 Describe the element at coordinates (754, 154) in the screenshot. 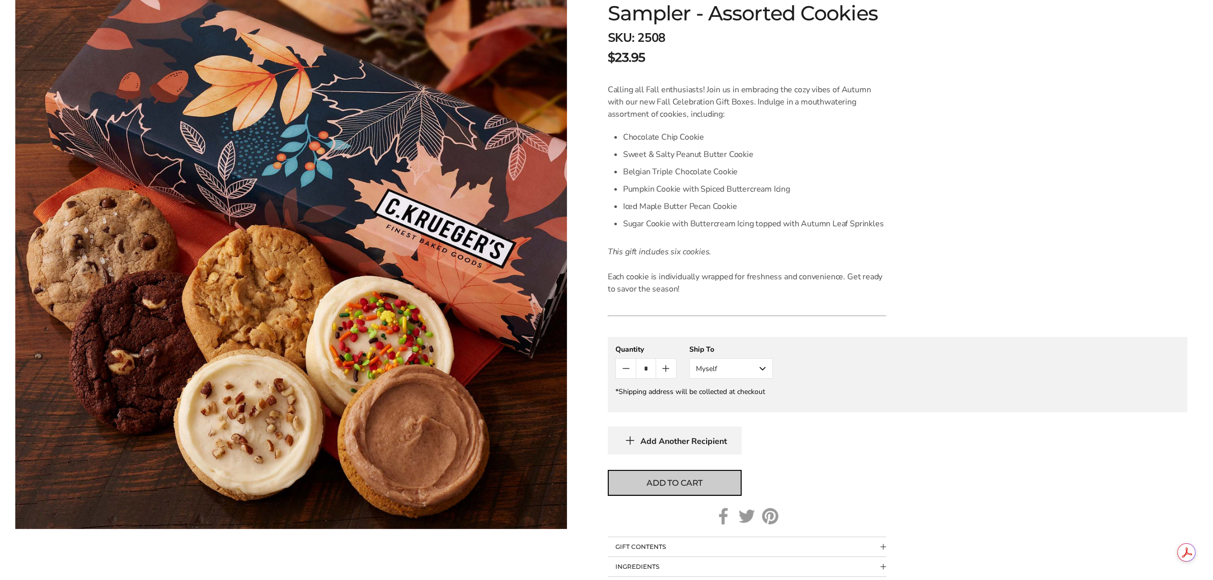

I see `li: Sweet & Salty Peanut Butter Cookie` at that location.